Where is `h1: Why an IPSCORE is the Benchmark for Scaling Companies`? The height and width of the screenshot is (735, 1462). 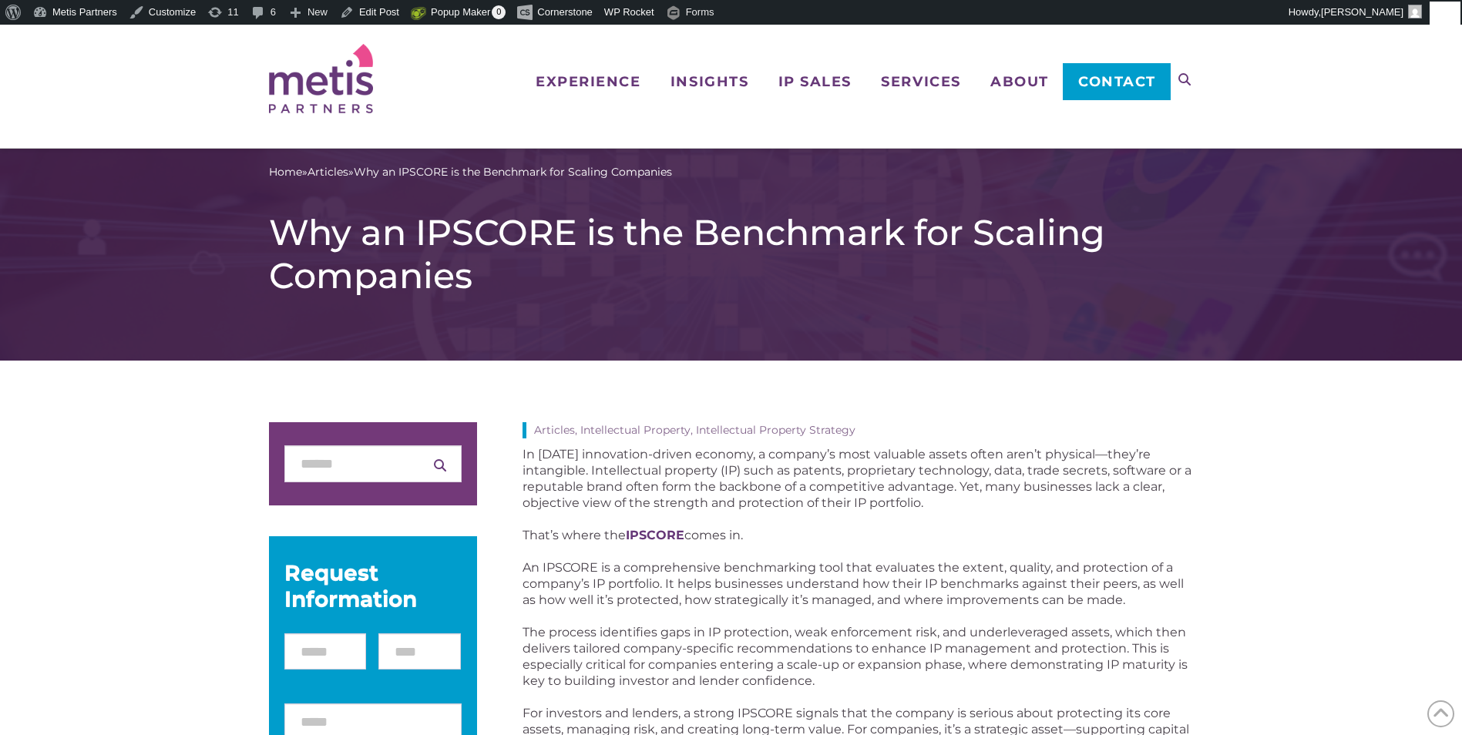 h1: Why an IPSCORE is the Benchmark for Scaling Companies is located at coordinates (732, 254).